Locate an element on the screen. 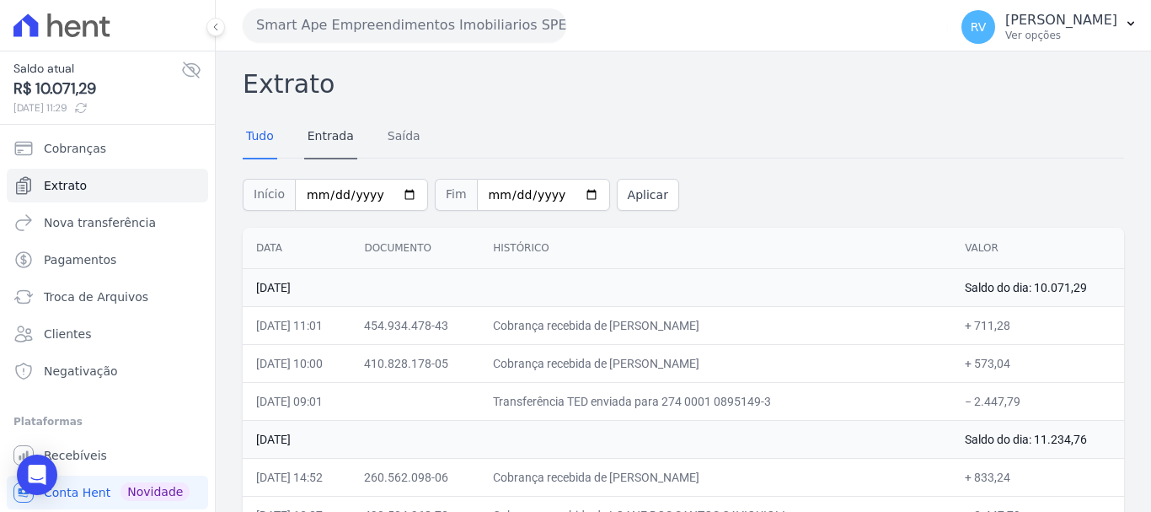  a: Clientes is located at coordinates (107, 334).